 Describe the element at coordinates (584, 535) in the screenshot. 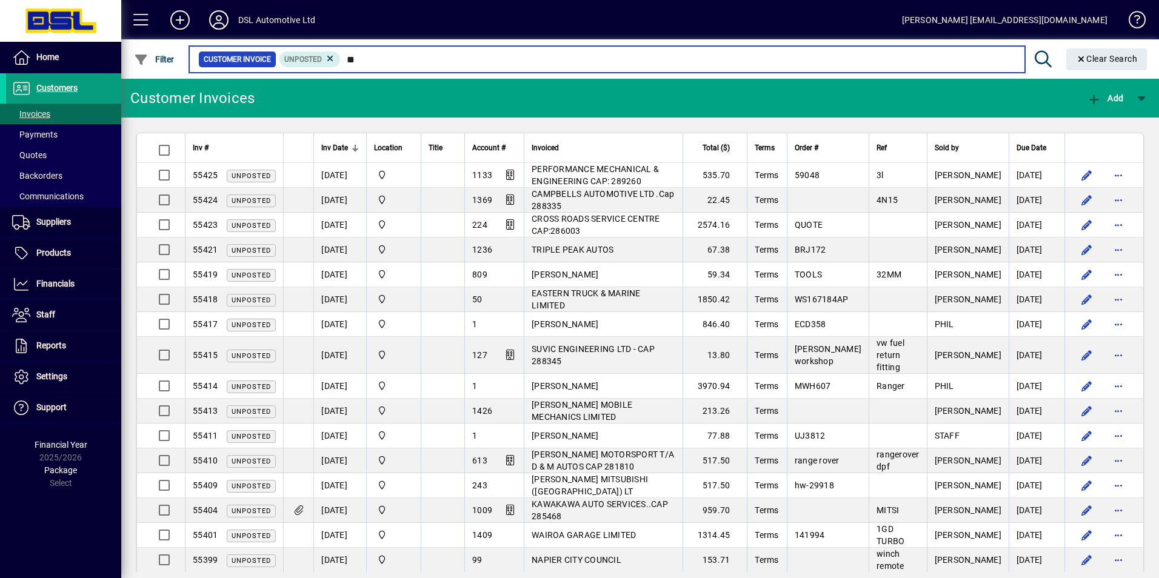

I see `span: WAIROA GARAGE LIMITED` at that location.